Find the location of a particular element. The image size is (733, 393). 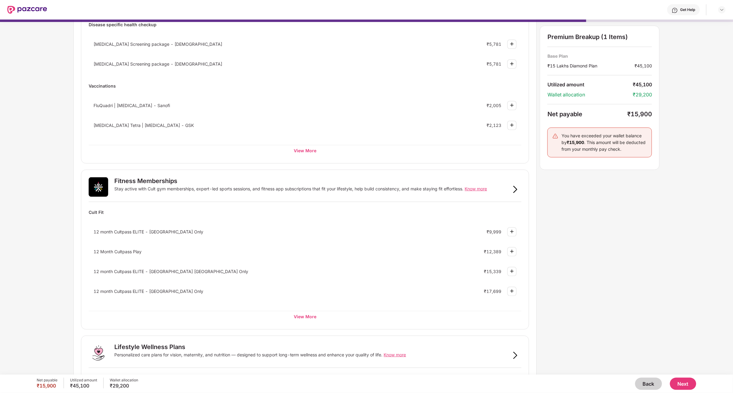

div: Premium Breakup (1 Items) is located at coordinates (599, 37).